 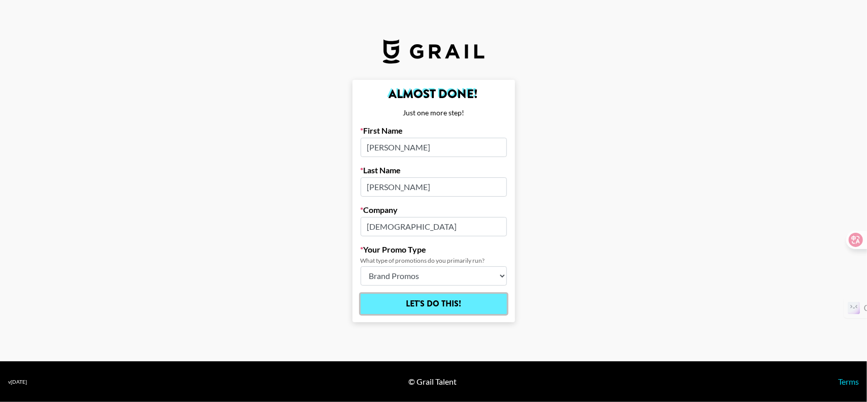 What do you see at coordinates (434, 51) in the screenshot?
I see `img: Grail Talent Logo` at bounding box center [434, 51].